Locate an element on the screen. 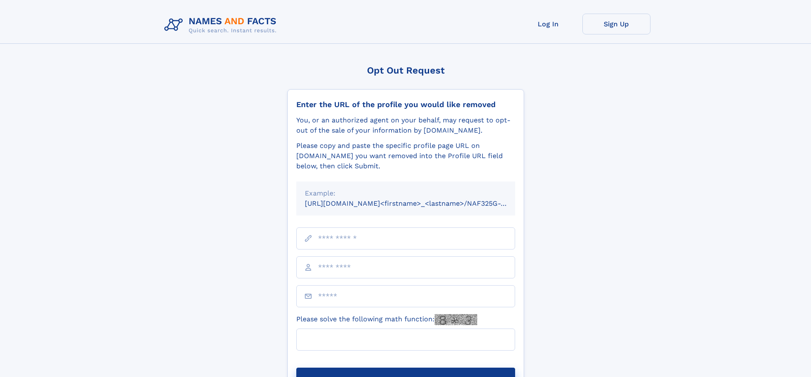  label: Please solve the following math function: is located at coordinates (386, 320).